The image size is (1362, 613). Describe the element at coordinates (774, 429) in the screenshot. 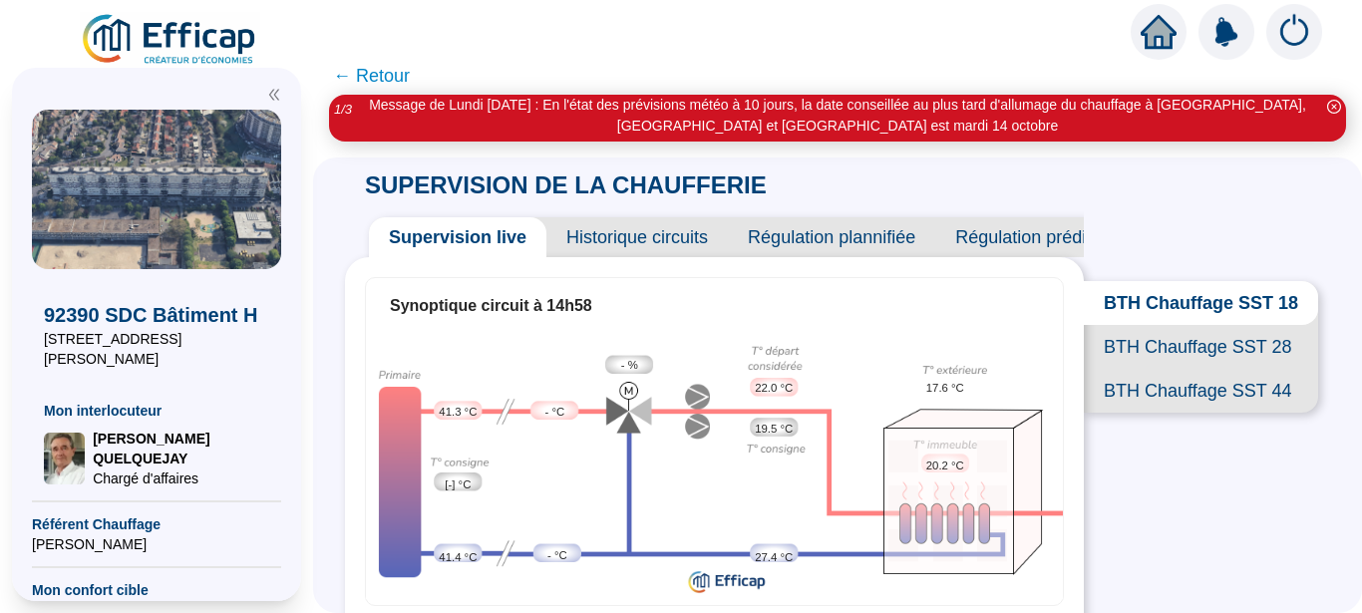

I see `span: 19.5 °C` at that location.